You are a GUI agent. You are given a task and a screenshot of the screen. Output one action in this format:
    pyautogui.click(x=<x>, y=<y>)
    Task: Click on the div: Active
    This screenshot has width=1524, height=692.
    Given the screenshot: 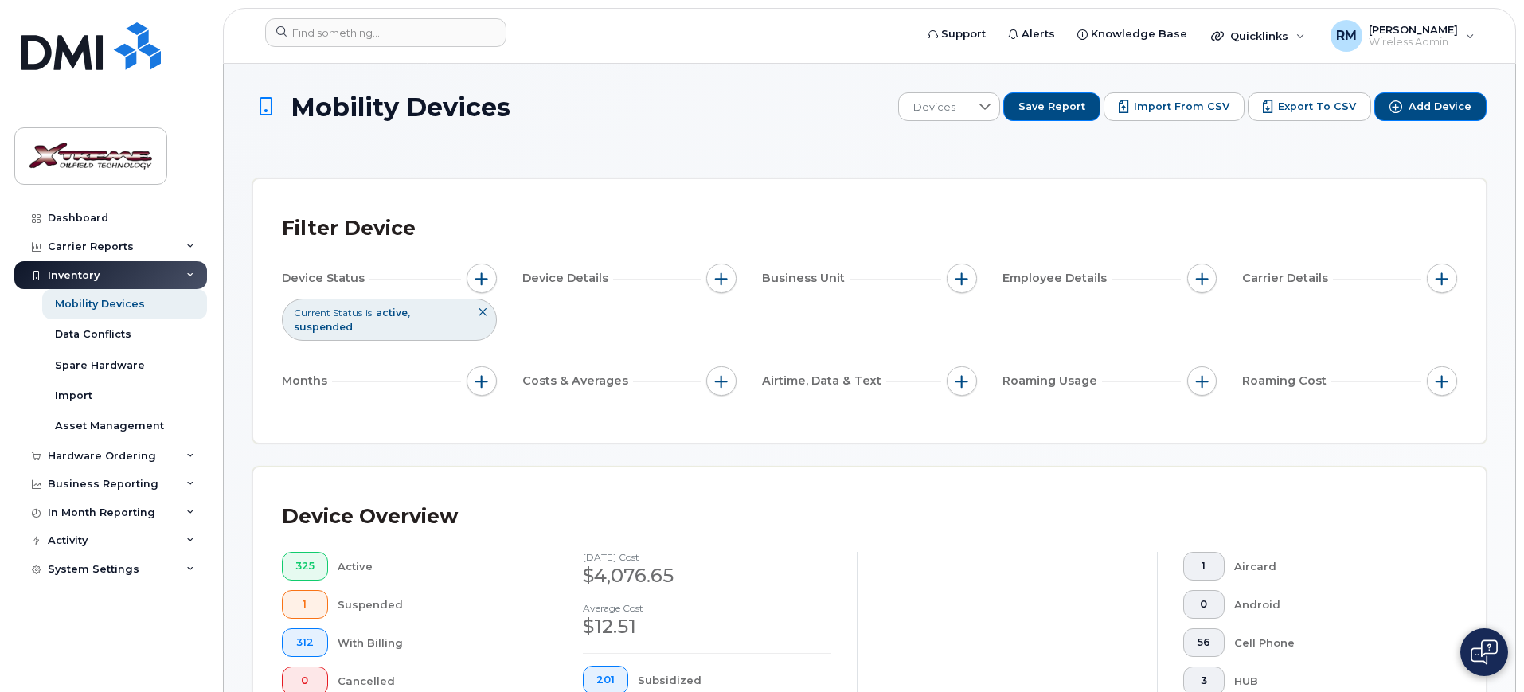 What is the action you would take?
    pyautogui.click(x=435, y=566)
    